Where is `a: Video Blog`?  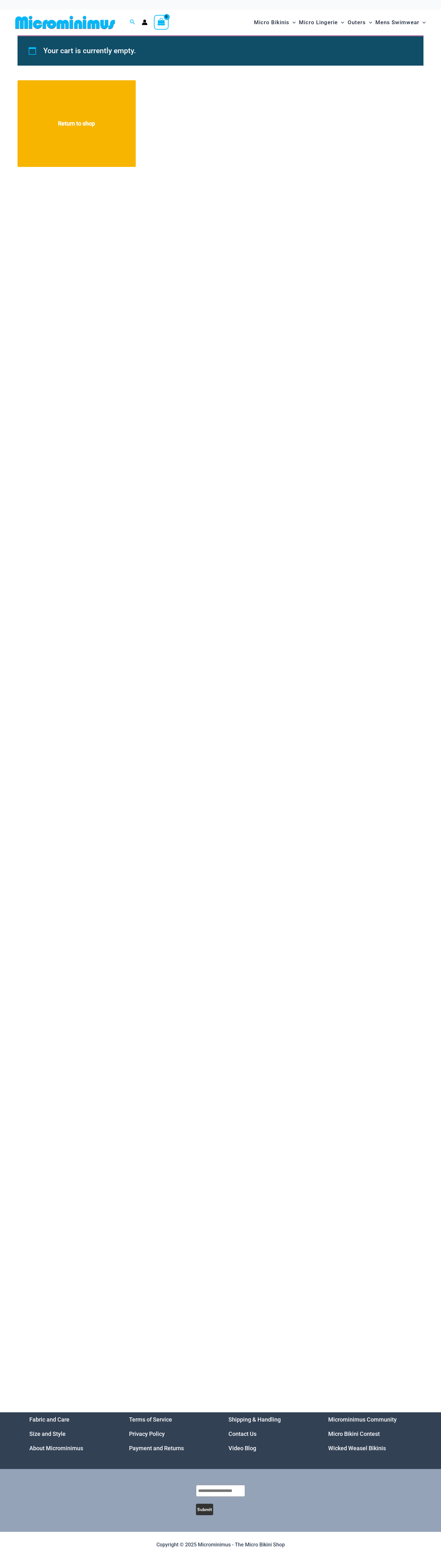
a: Video Blog is located at coordinates (242, 1448).